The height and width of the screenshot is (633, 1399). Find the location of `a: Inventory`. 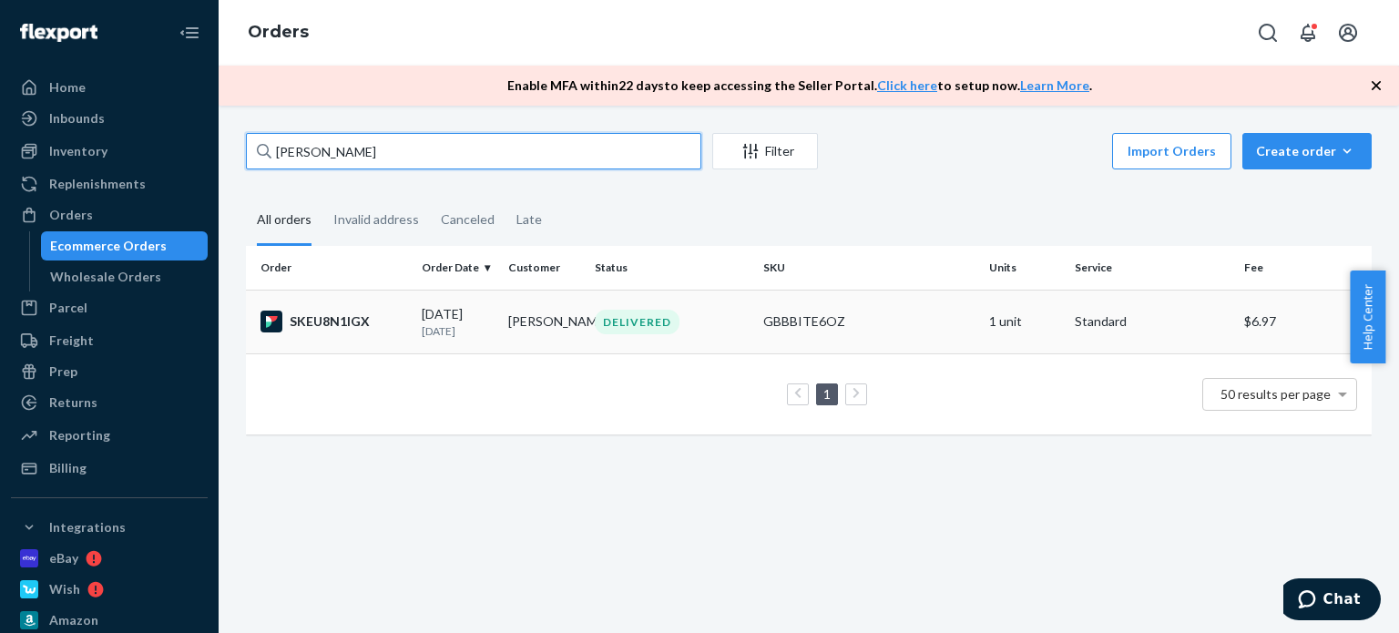

a: Inventory is located at coordinates (109, 151).